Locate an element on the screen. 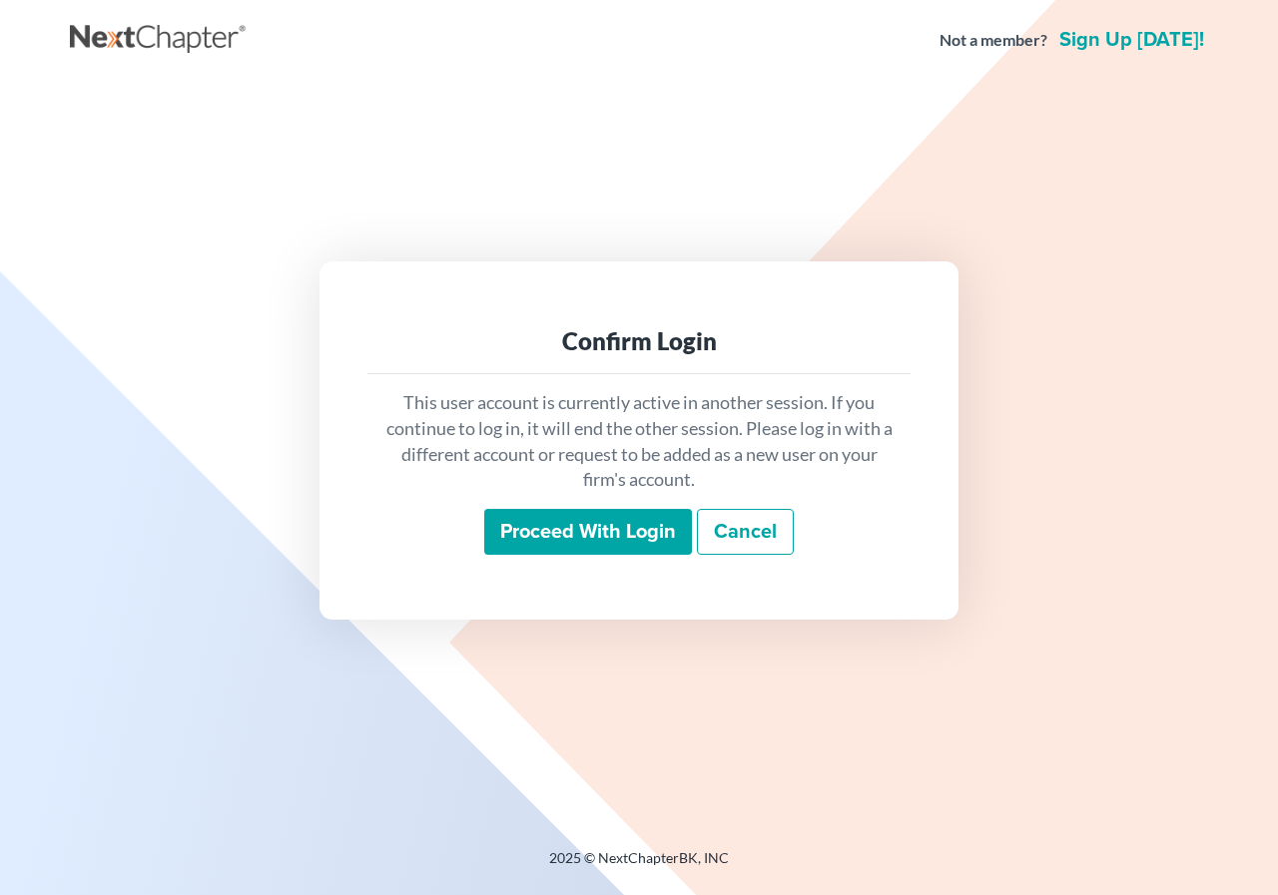 The image size is (1278, 895). a: Cancel is located at coordinates (745, 532).